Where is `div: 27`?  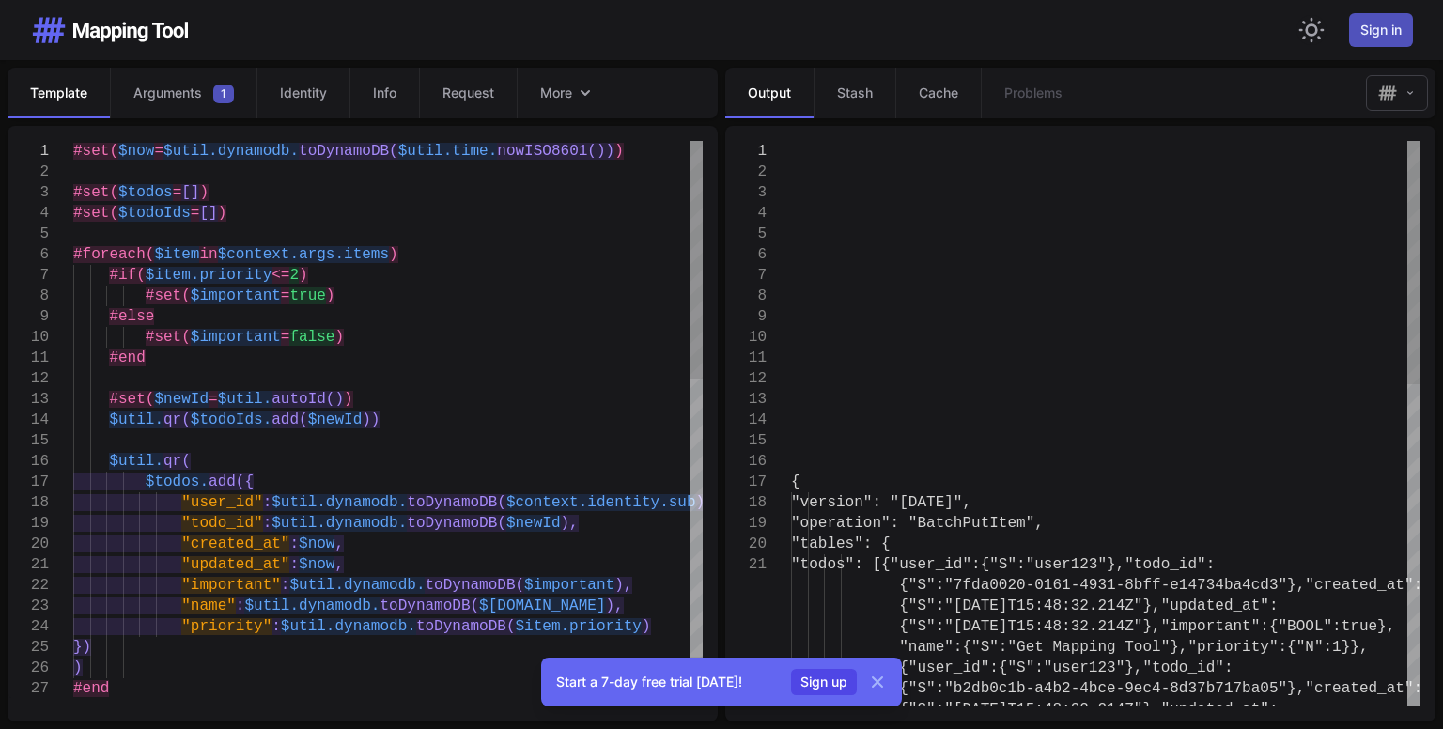 div: 27 is located at coordinates (28, 689).